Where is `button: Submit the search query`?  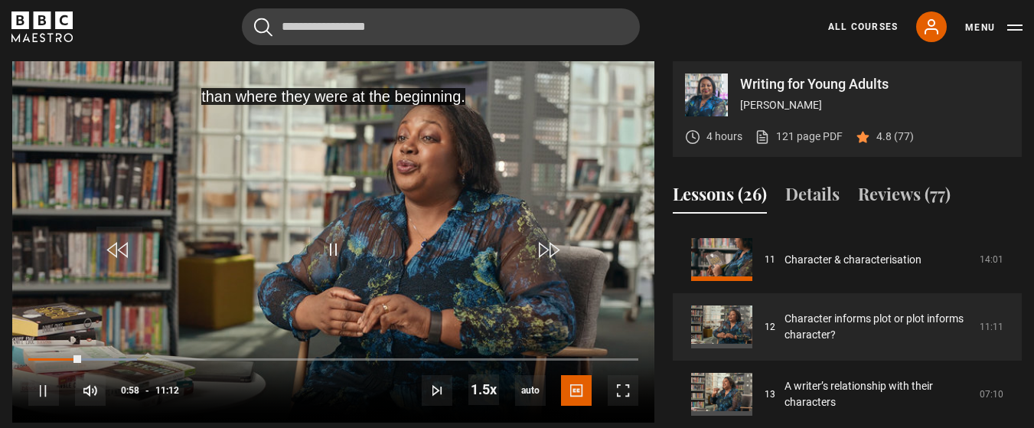
button: Submit the search query is located at coordinates (263, 27).